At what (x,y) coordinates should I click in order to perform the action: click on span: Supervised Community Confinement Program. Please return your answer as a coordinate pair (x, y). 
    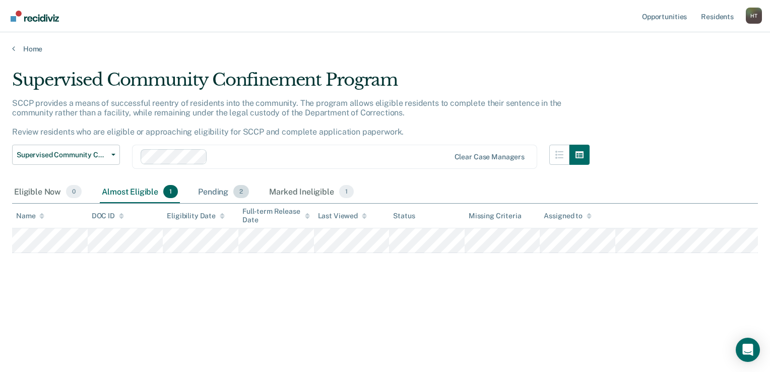
    Looking at the image, I should click on (62, 155).